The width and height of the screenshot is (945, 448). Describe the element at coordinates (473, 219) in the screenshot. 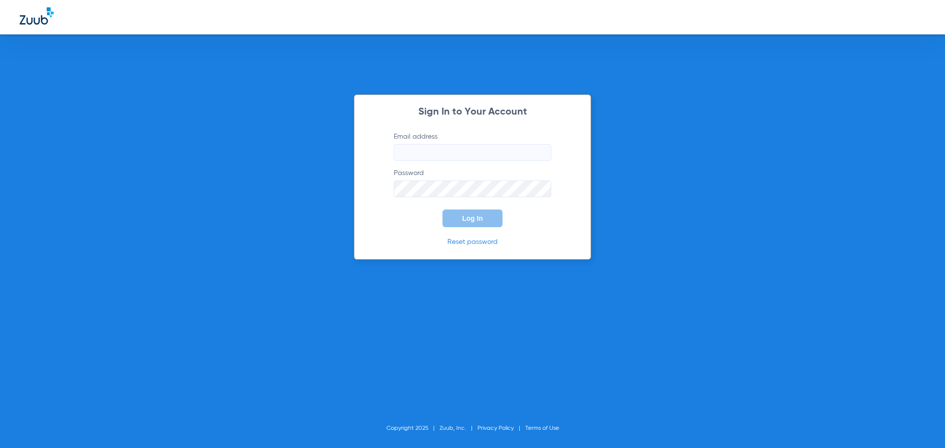

I see `span: Log In` at that location.